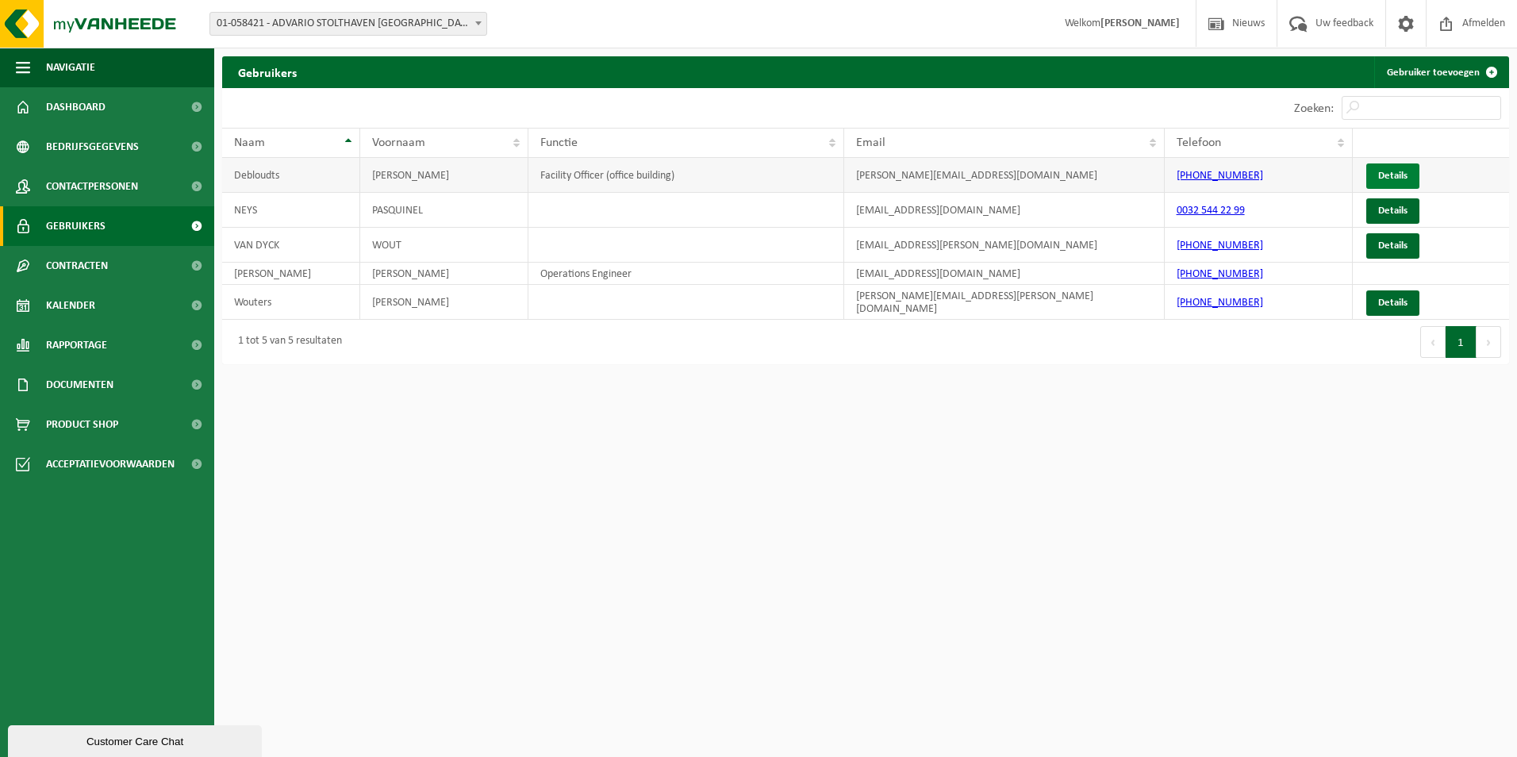 The width and height of the screenshot is (1517, 757). What do you see at coordinates (398, 143) in the screenshot?
I see `span: Voornaam` at bounding box center [398, 143].